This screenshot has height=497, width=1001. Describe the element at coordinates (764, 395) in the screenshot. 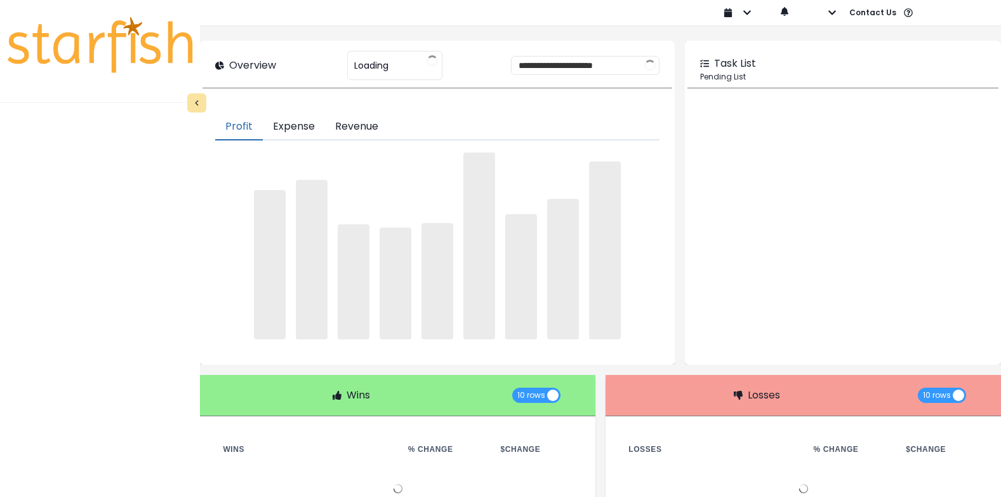

I see `p: Losses` at that location.